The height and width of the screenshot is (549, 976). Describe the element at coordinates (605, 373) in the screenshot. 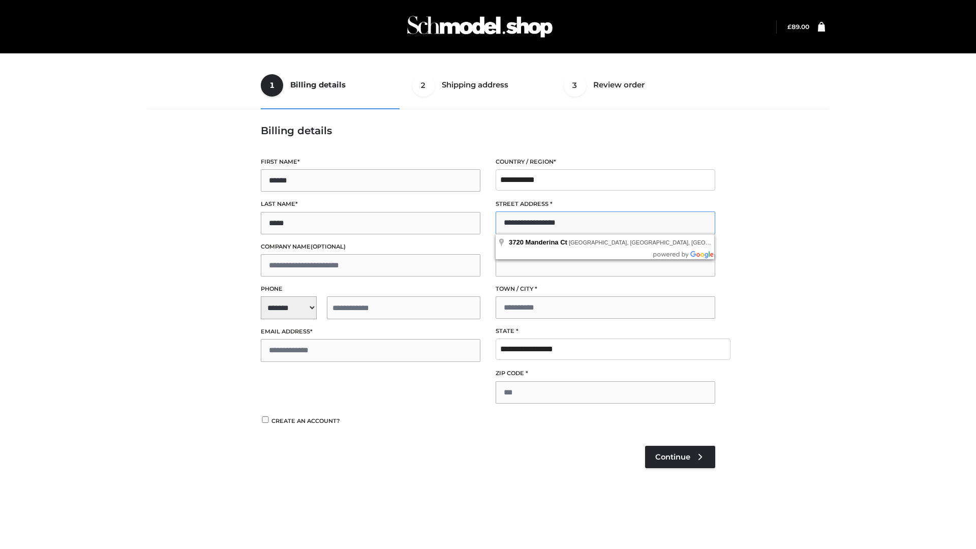

I see `label: ZIP Code` at that location.